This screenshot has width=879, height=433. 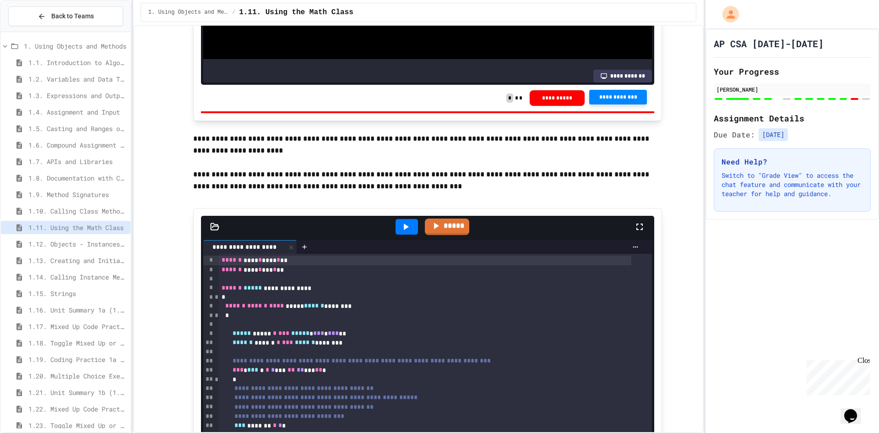 I want to click on span: Back to Teams, so click(x=72, y=16).